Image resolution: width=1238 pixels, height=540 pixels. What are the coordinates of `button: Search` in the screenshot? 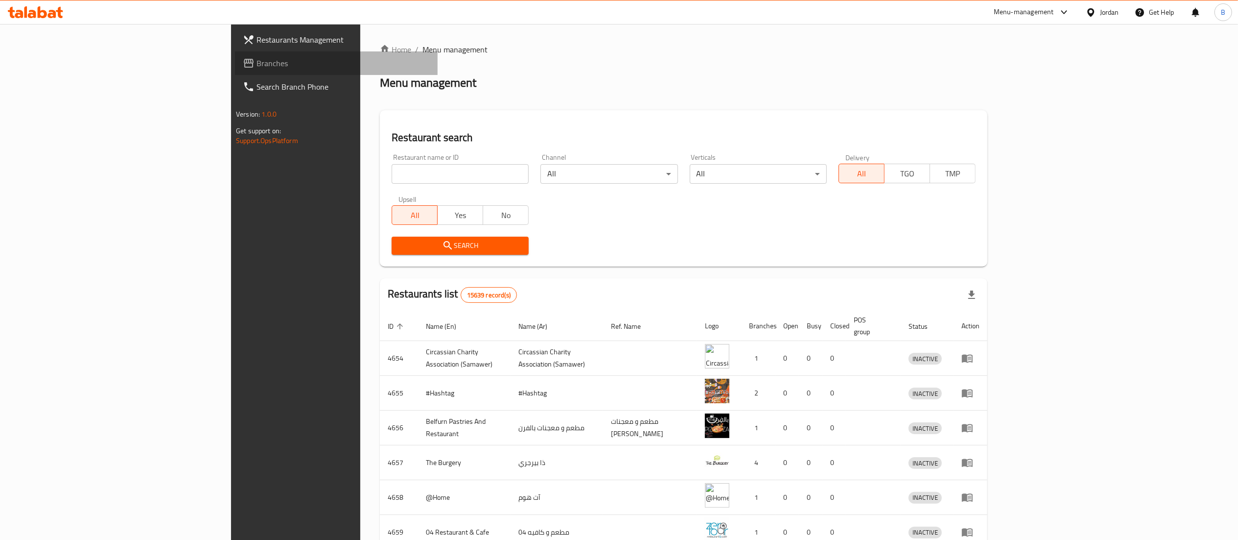 It's located at (460, 245).